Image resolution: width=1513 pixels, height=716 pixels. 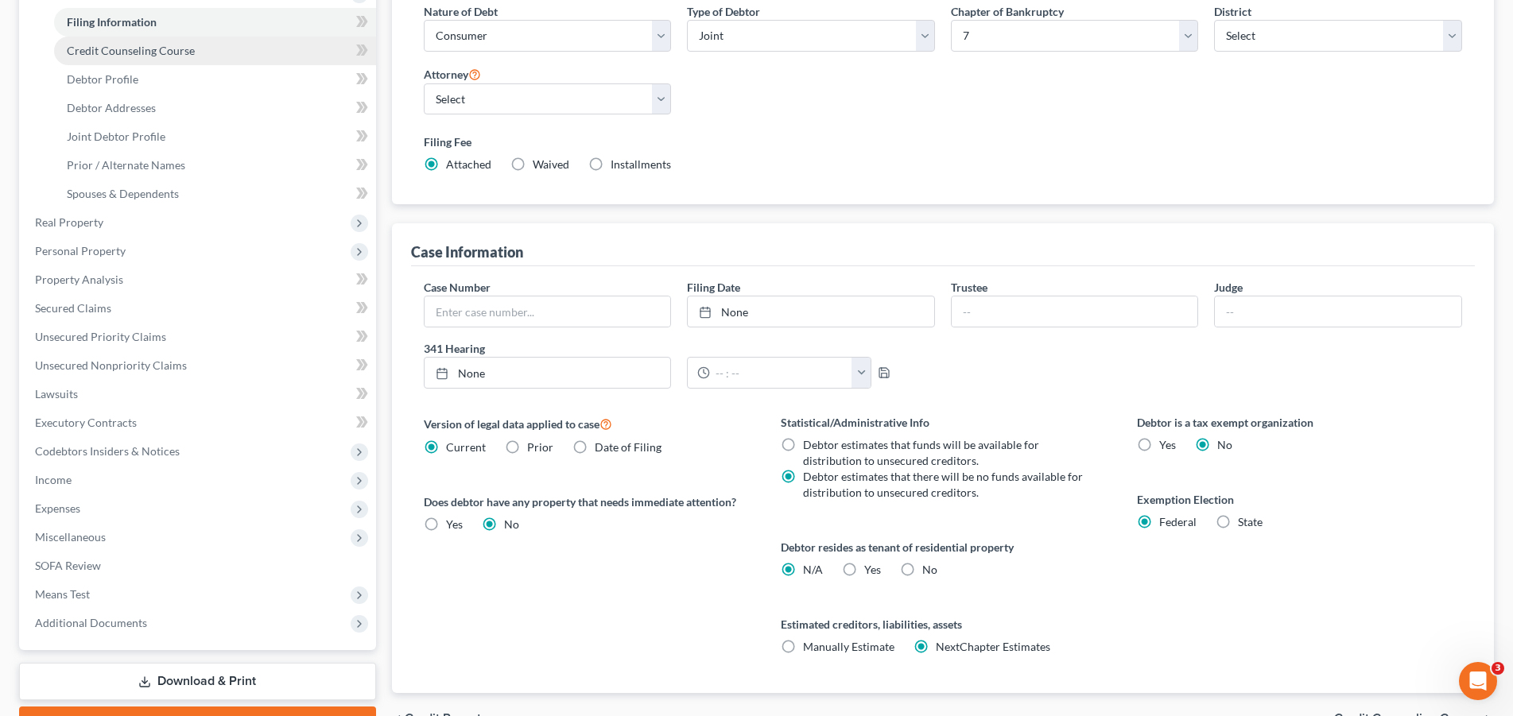 I want to click on span: Personal Property, so click(x=80, y=250).